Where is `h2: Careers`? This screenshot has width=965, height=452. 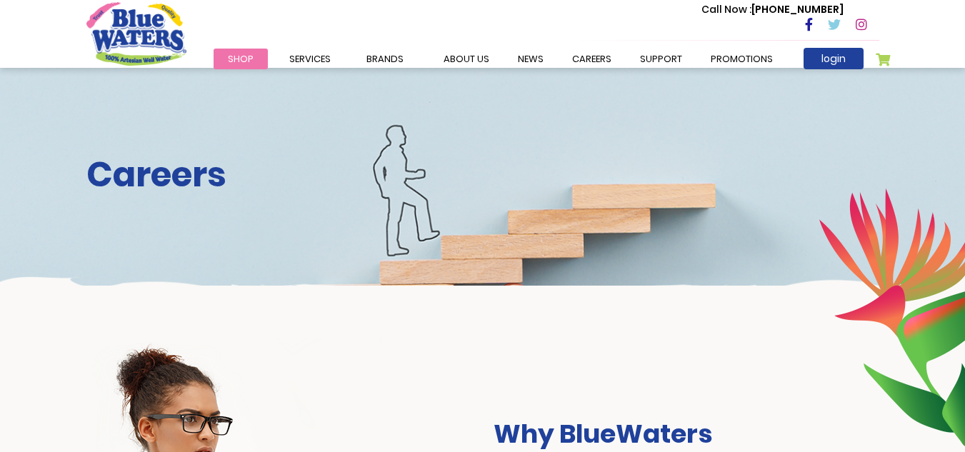 h2: Careers is located at coordinates (483, 175).